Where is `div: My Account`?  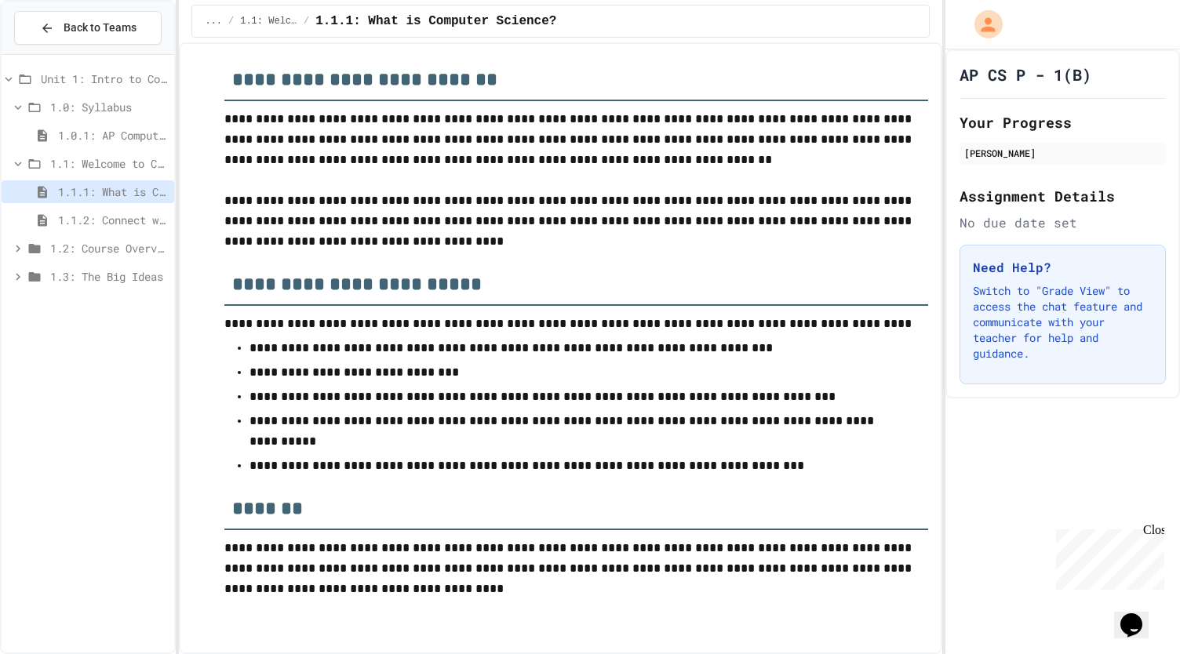
div: My Account is located at coordinates (982, 24).